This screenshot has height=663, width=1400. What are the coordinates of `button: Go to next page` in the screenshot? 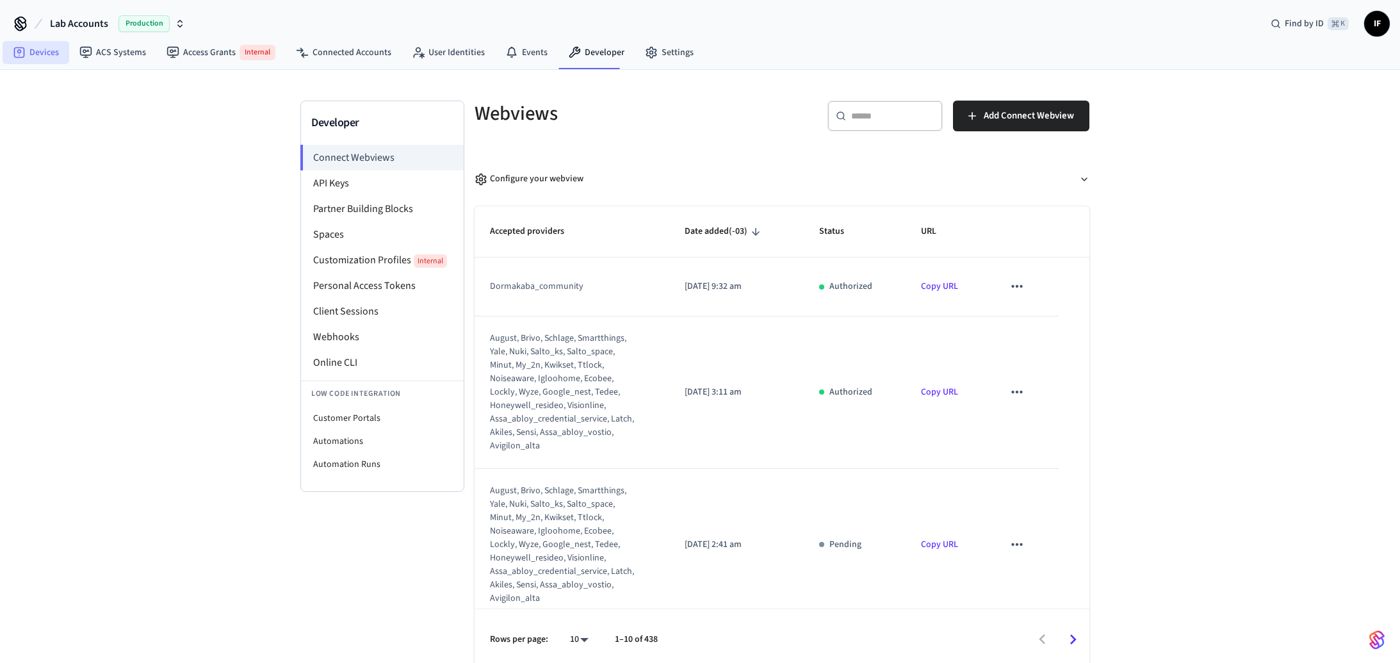 It's located at (1073, 639).